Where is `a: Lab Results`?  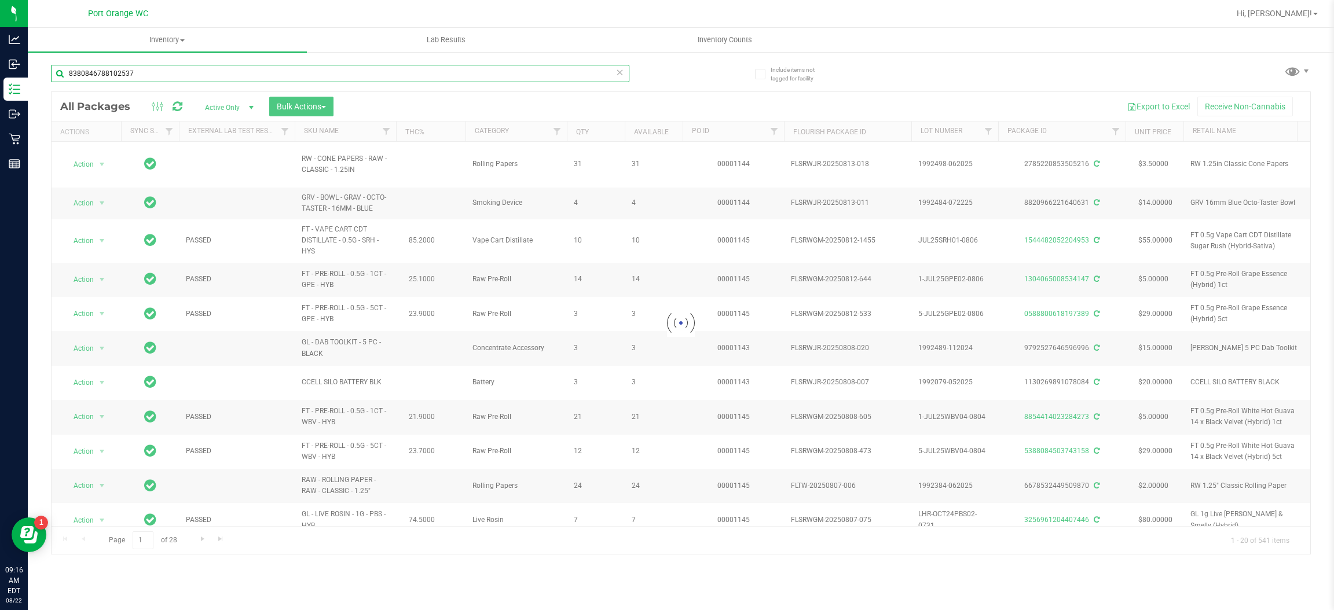 a: Lab Results is located at coordinates (446, 40).